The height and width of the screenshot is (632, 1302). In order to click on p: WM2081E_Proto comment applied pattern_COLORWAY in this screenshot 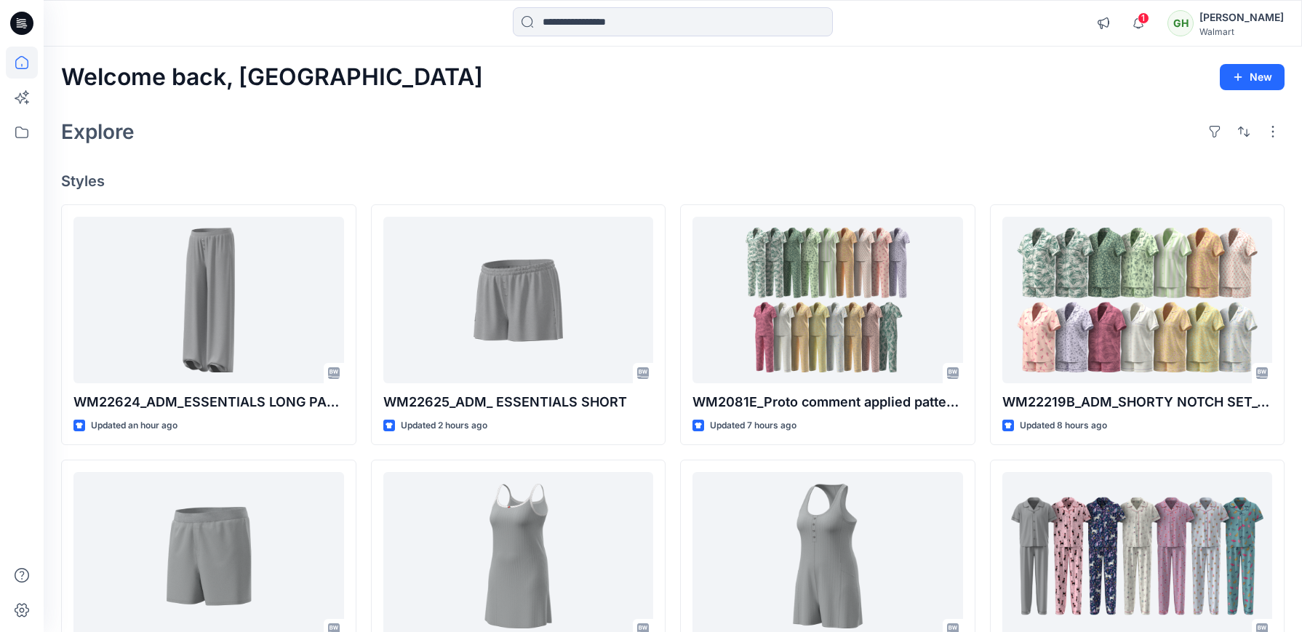, I will do `click(828, 402)`.